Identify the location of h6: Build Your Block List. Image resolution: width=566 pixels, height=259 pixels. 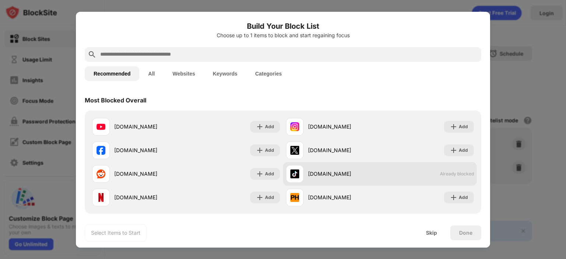
(283, 26).